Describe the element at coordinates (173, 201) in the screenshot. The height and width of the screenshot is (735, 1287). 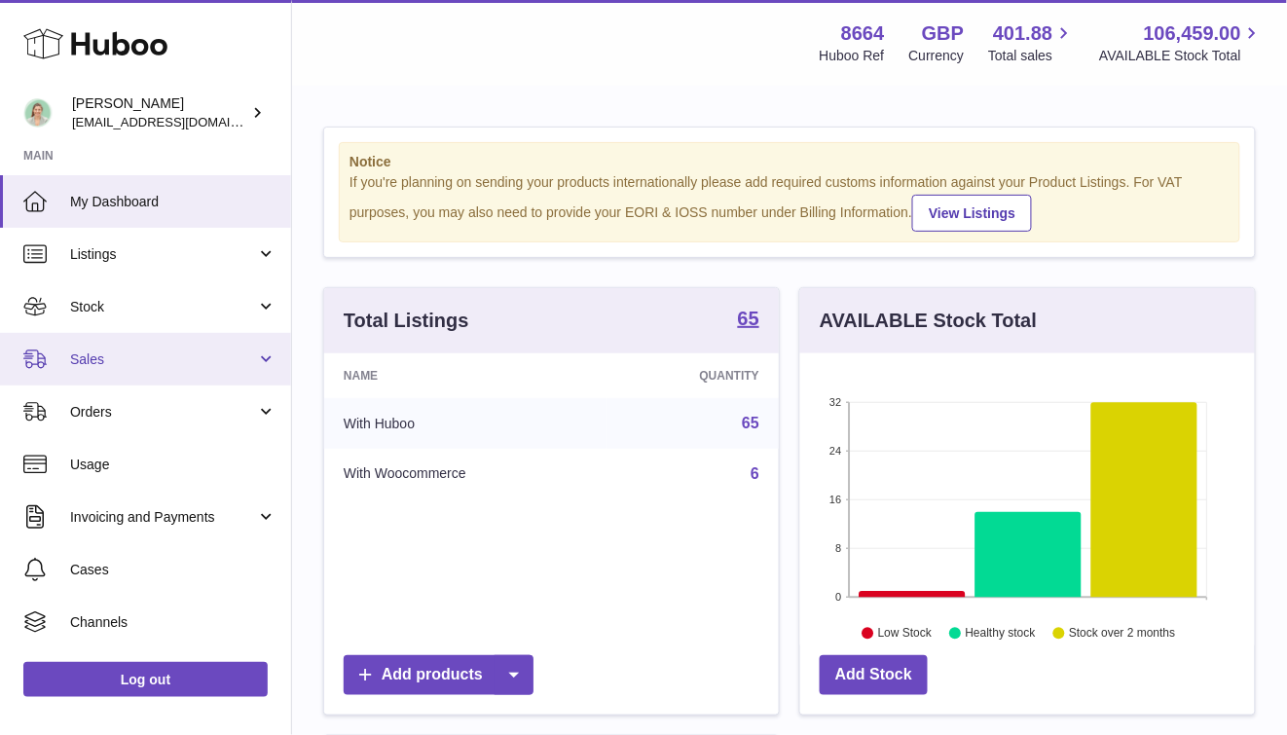
I see `span: My Dashboard` at that location.